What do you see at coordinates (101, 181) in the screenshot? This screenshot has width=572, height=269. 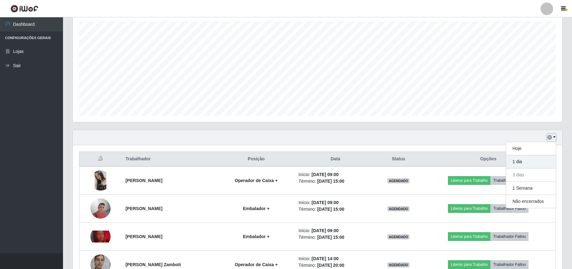 I see `img: 1730588148505.jpeg` at bounding box center [101, 181].